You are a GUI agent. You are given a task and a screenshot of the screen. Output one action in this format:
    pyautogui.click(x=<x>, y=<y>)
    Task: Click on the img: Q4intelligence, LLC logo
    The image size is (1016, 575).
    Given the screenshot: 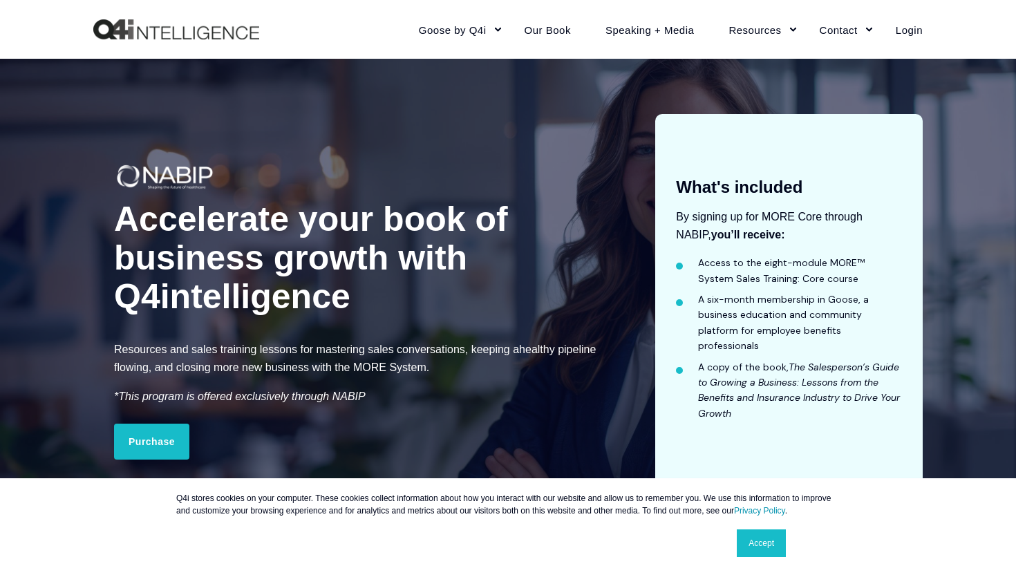 What is the action you would take?
    pyautogui.click(x=176, y=30)
    